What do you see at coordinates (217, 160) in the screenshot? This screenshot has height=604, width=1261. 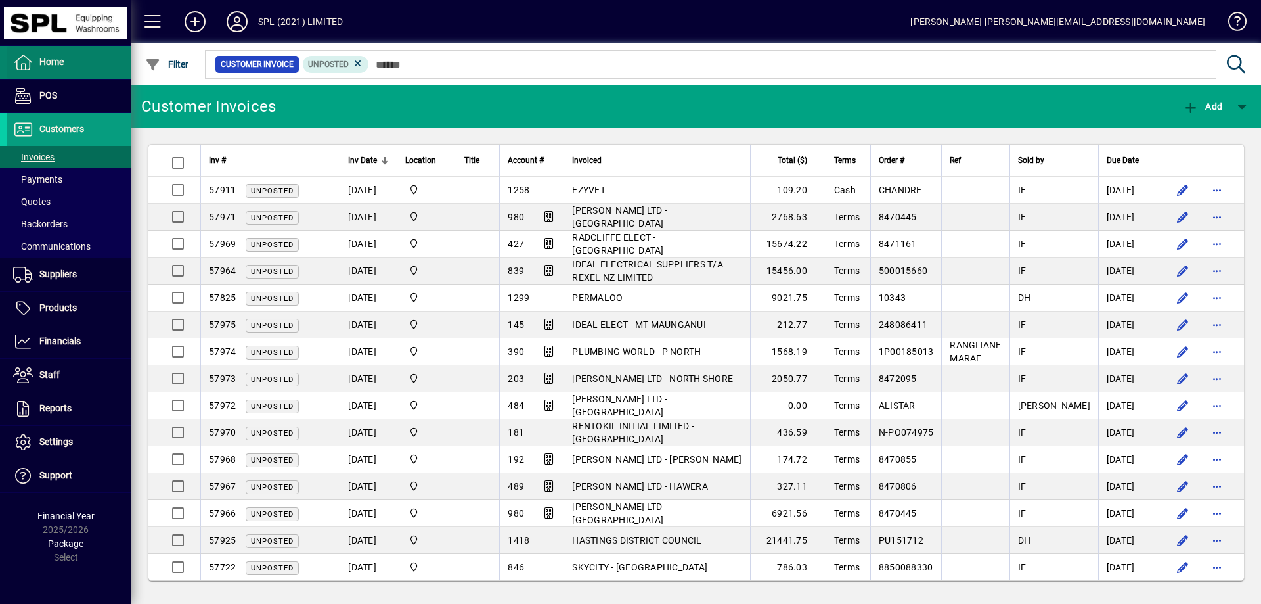 I see `span: Inv #` at bounding box center [217, 160].